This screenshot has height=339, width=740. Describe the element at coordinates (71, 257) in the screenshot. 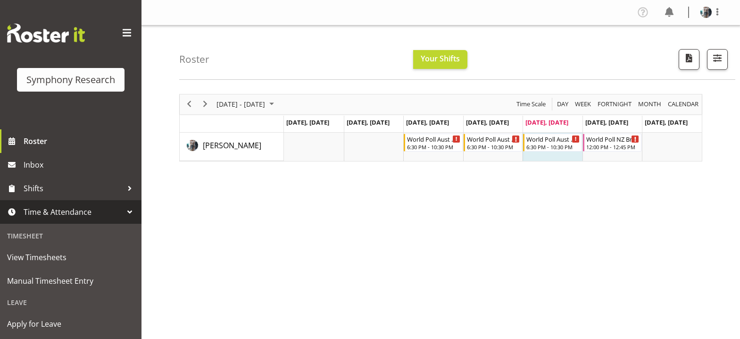

I see `a: View Timesheets` at that location.